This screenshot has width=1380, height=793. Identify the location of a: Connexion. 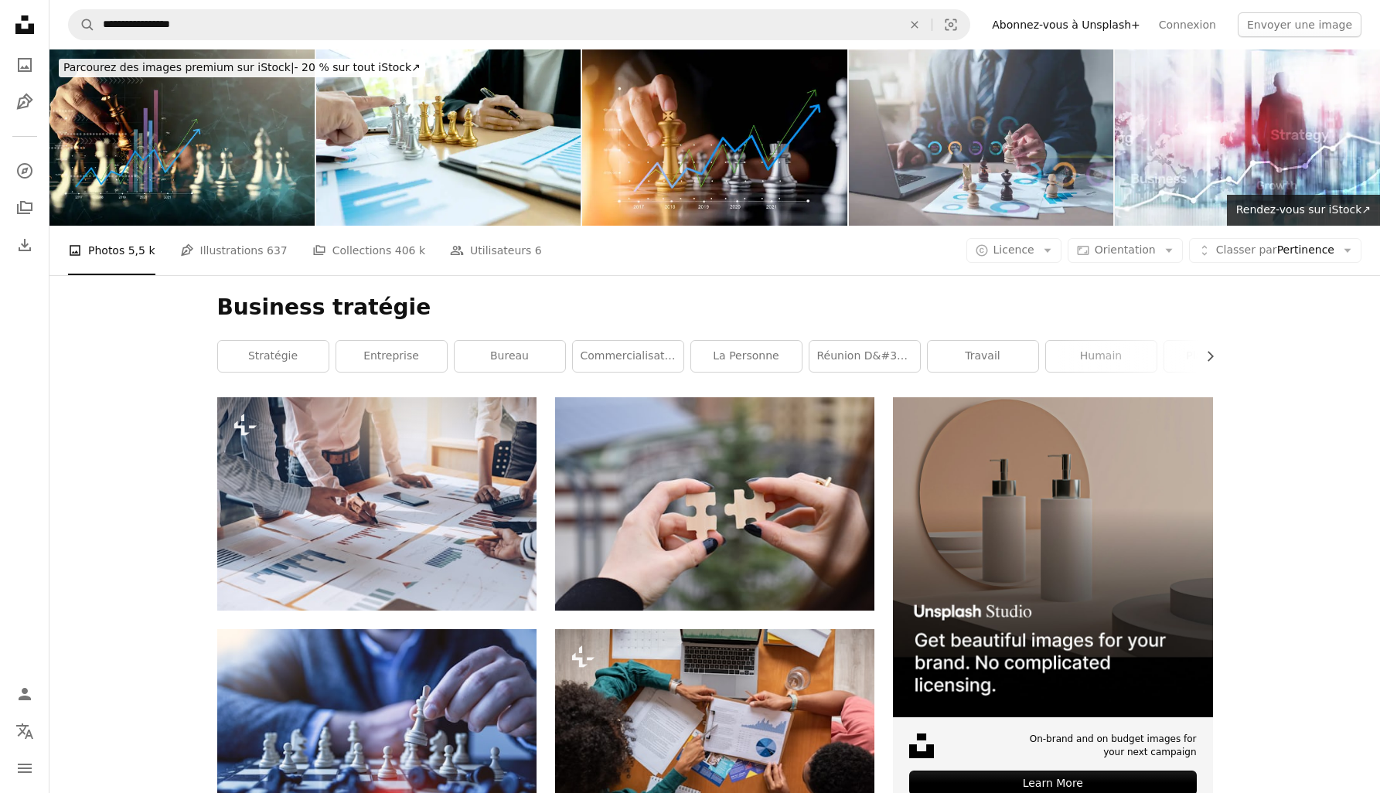
(1187, 25).